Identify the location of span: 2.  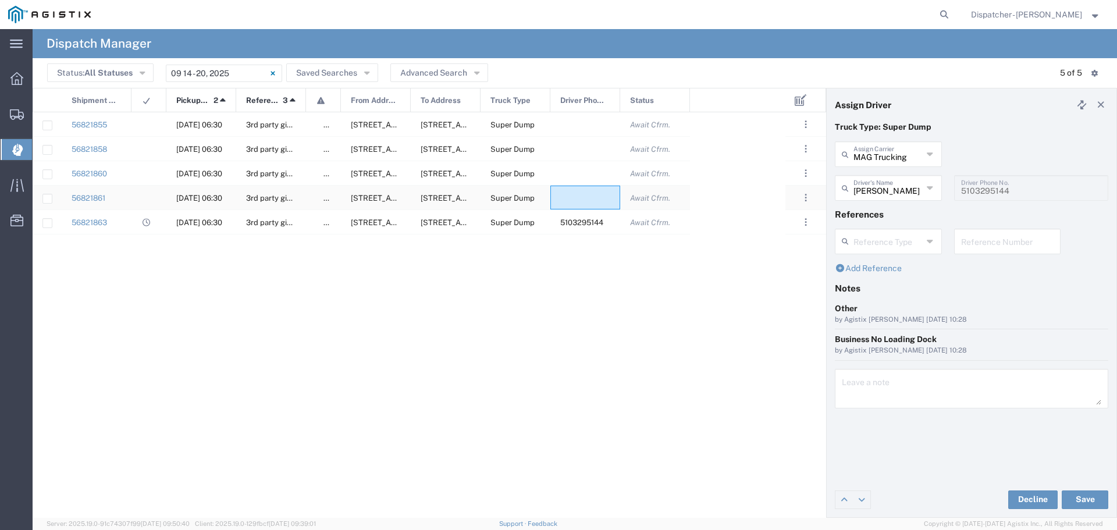
(216, 101).